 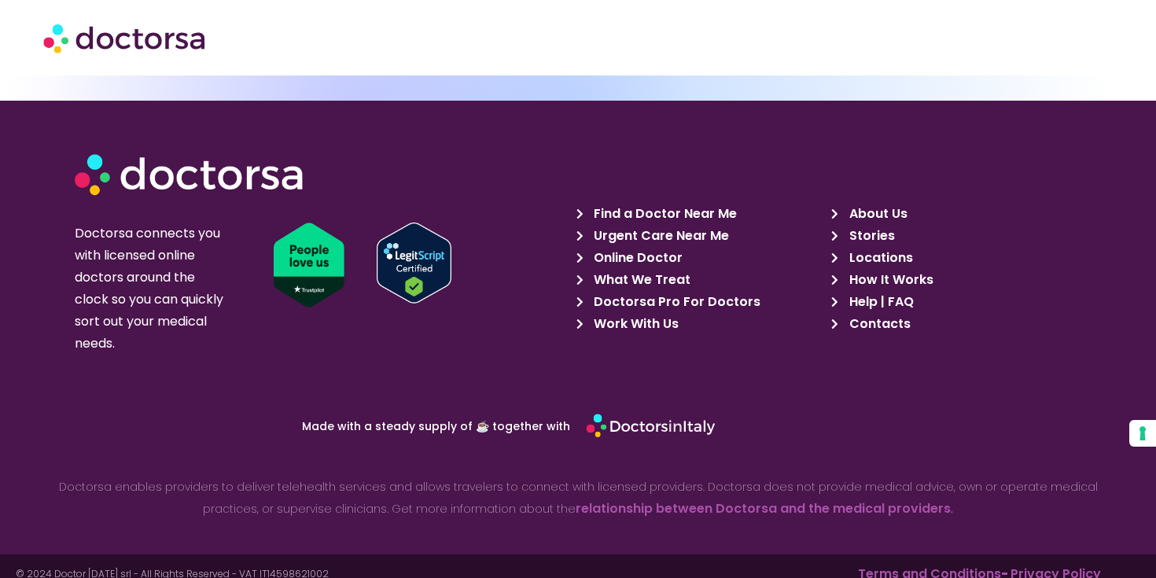 I want to click on a: About Us, so click(x=954, y=214).